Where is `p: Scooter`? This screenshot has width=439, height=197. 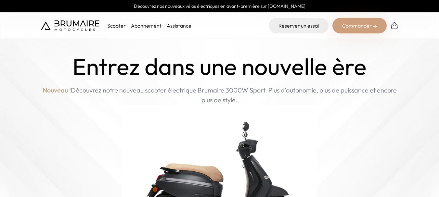
p: Scooter is located at coordinates (116, 26).